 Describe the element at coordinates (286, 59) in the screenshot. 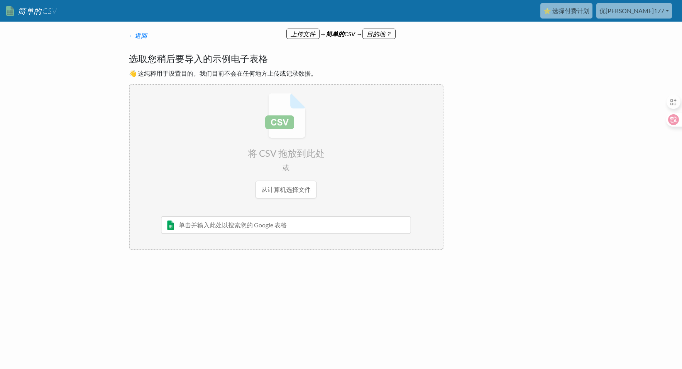

I see `h4: 选取您稍后要导入的示例电子表格` at that location.